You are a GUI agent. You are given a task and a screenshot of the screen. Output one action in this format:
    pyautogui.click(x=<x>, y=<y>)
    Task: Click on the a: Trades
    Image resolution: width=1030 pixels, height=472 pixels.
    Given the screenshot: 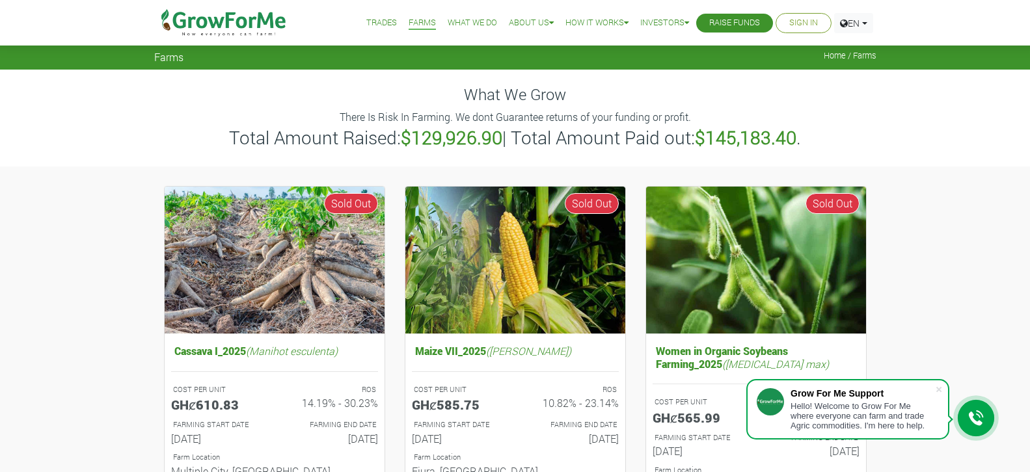 What is the action you would take?
    pyautogui.click(x=381, y=23)
    